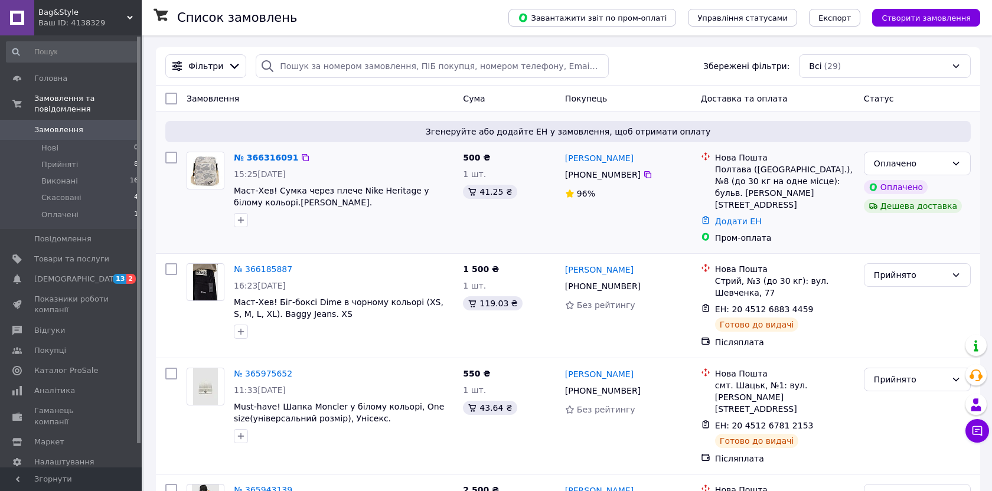  What do you see at coordinates (832, 66) in the screenshot?
I see `span: (29)` at bounding box center [832, 66].